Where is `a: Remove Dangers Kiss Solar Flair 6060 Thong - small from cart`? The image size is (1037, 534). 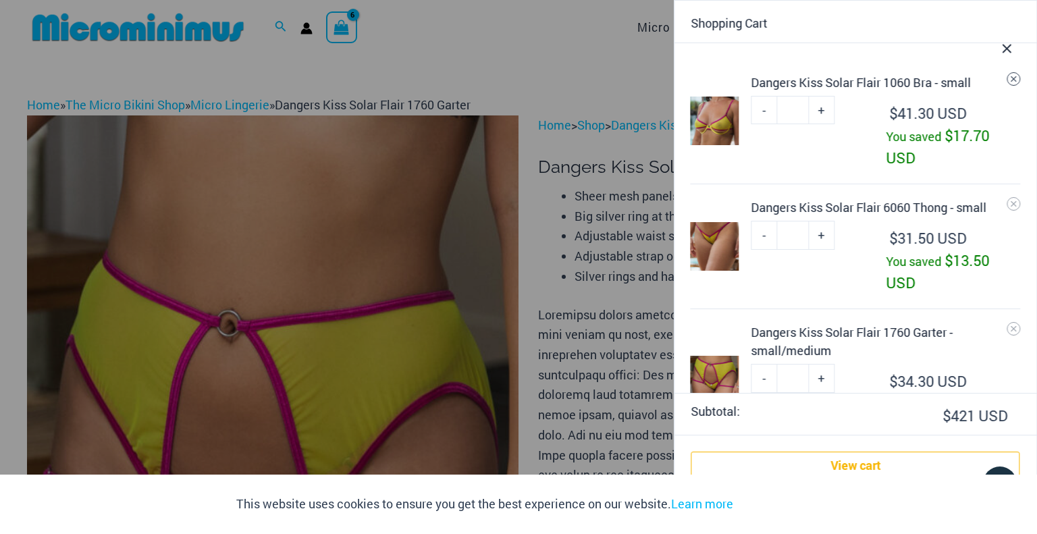
a: Remove Dangers Kiss Solar Flair 6060 Thong - small from cart is located at coordinates (1014, 204).